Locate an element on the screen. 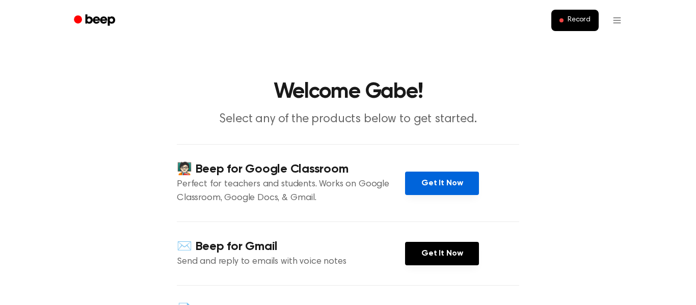 This screenshot has width=696, height=305. a: Beep is located at coordinates (95, 20).